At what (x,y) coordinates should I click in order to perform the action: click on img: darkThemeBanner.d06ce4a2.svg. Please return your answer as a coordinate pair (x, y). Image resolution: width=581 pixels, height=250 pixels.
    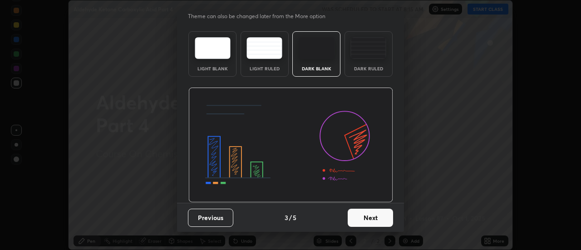
    Looking at the image, I should click on (291, 145).